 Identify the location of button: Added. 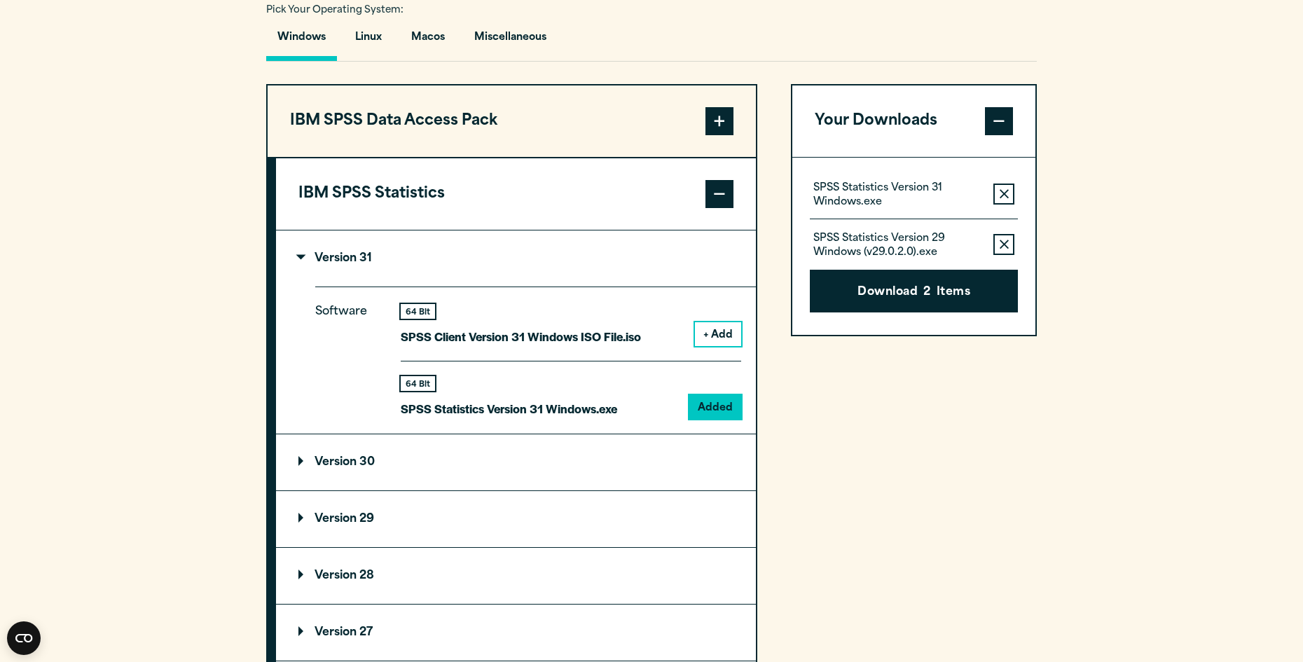
(715, 407).